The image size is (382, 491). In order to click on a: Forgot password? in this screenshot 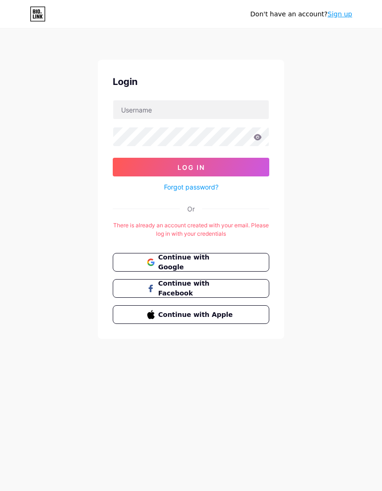, I will do `click(191, 187)`.